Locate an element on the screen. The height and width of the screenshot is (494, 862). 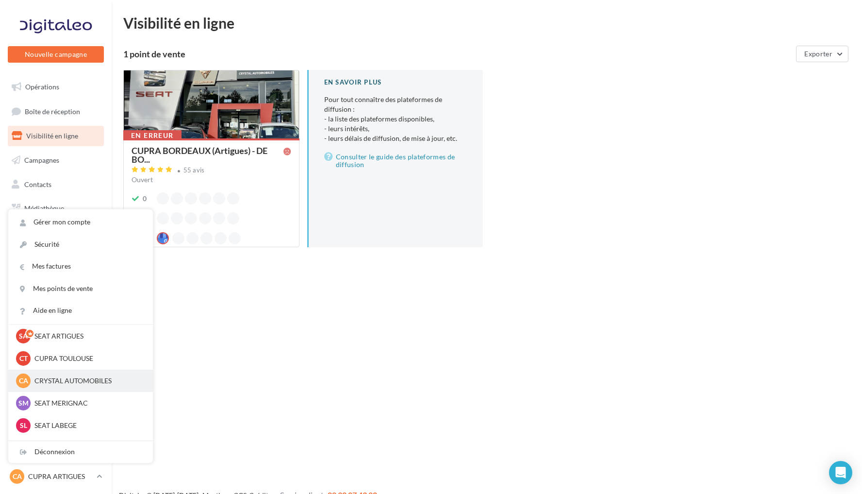
a: Sécurité is located at coordinates (81, 244).